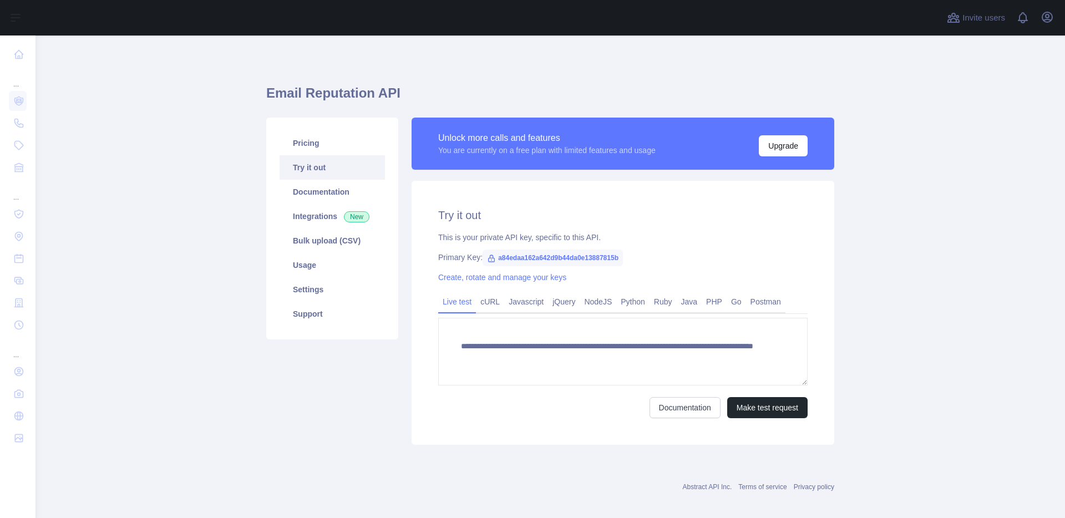 Image resolution: width=1065 pixels, height=518 pixels. What do you see at coordinates (736, 302) in the screenshot?
I see `a: Go` at bounding box center [736, 302].